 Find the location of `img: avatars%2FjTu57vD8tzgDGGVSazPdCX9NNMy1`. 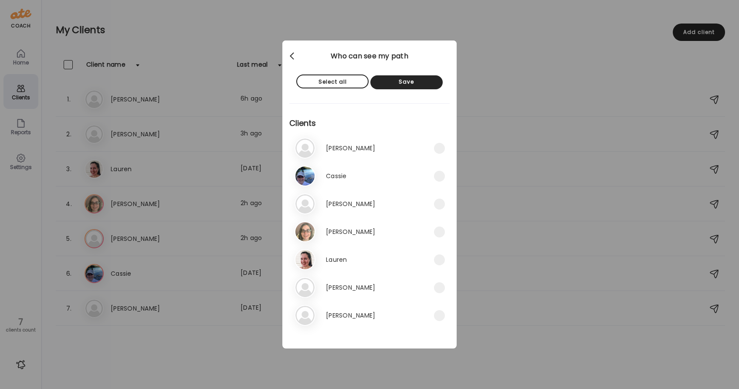

img: avatars%2FjTu57vD8tzgDGGVSazPdCX9NNMy1 is located at coordinates (305, 176).